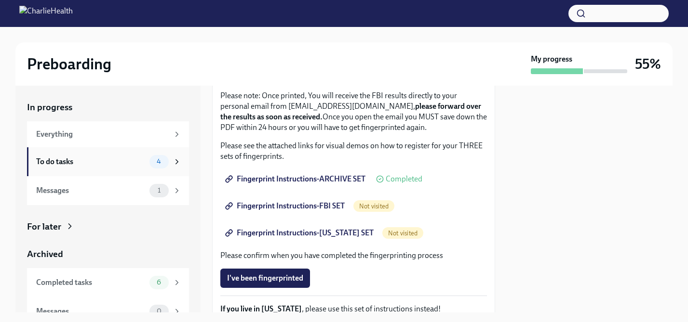  Describe the element at coordinates (286, 206) in the screenshot. I see `a: Fingerprint Instructions-FBI SET` at that location.